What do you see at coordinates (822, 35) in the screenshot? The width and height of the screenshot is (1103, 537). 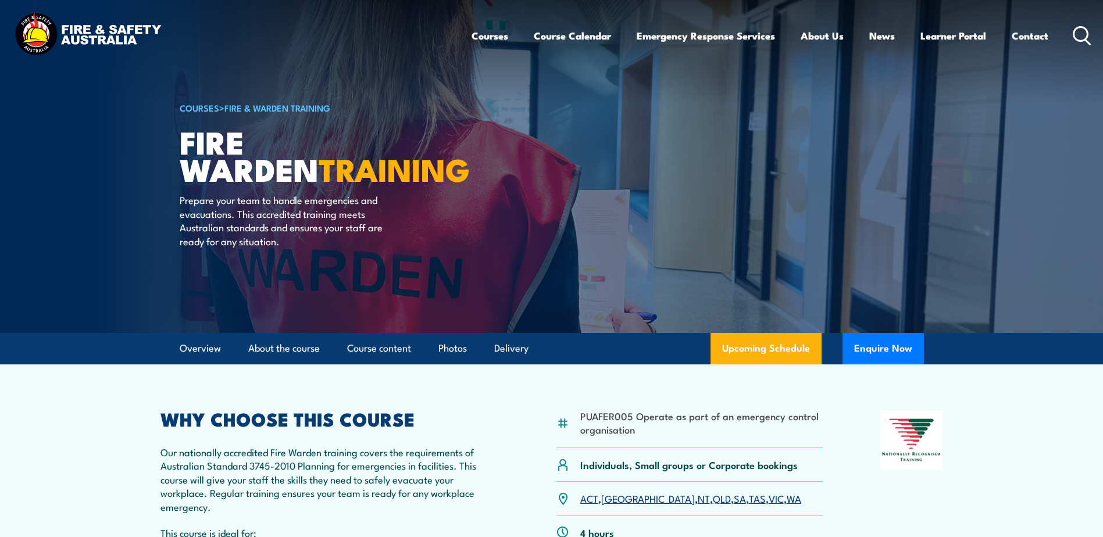 I see `a: About Us` at bounding box center [822, 35].